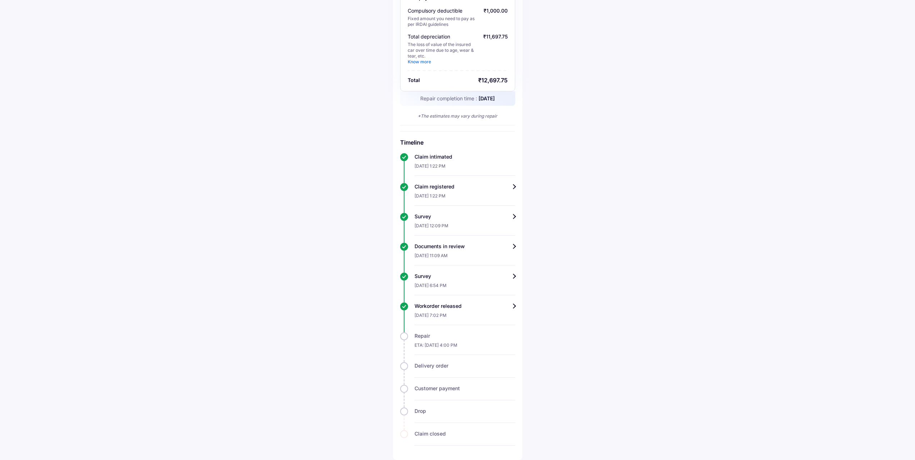 This screenshot has height=460, width=915. What do you see at coordinates (465, 157) in the screenshot?
I see `div: Claim intimated` at bounding box center [465, 157].